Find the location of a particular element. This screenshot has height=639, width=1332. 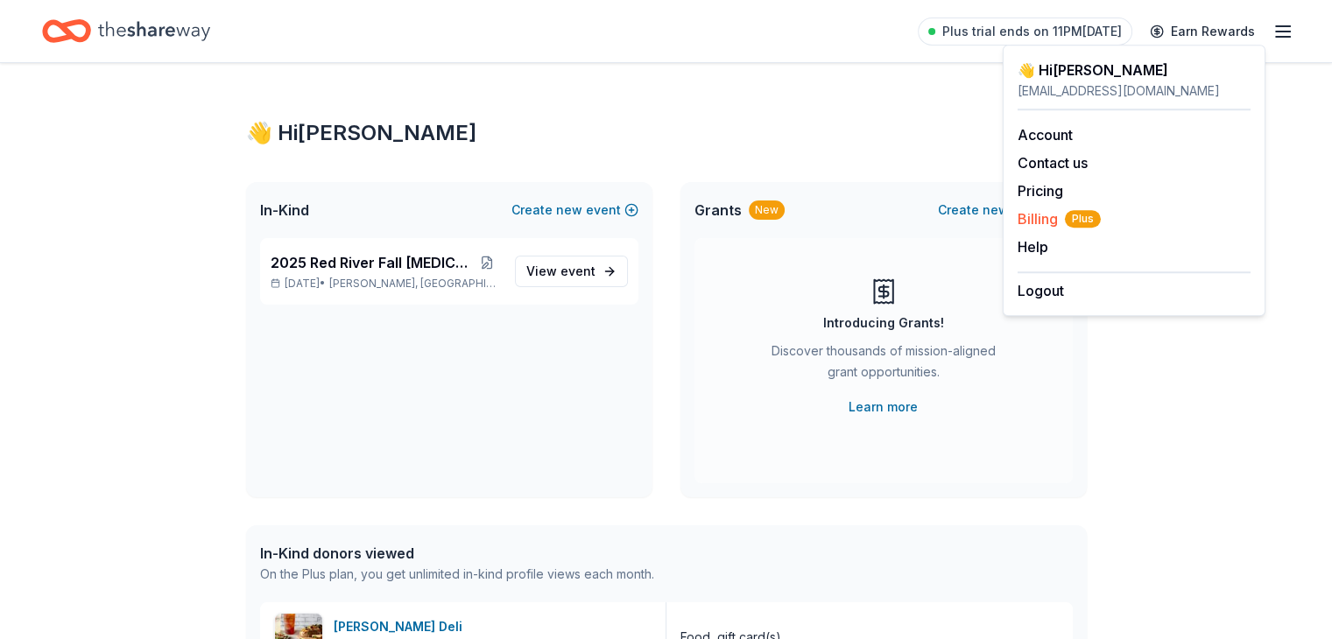

a: Pricing is located at coordinates (1041, 191).